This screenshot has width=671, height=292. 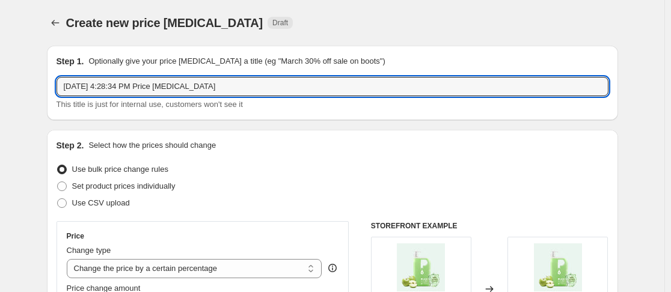 What do you see at coordinates (70, 61) in the screenshot?
I see `h2: Step 1.` at bounding box center [70, 61].